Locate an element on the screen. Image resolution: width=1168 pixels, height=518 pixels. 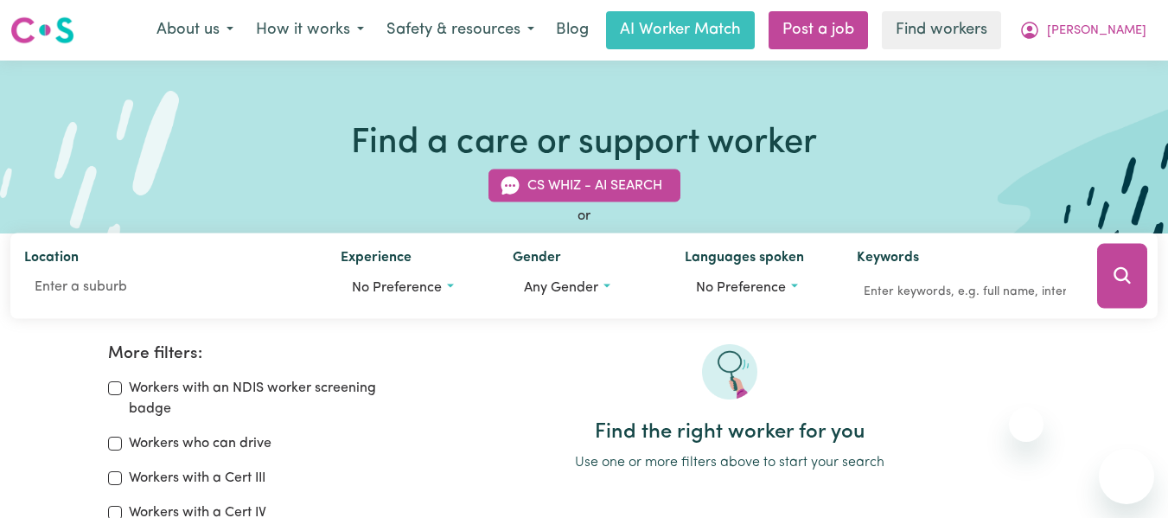
button: How it works is located at coordinates (310, 30).